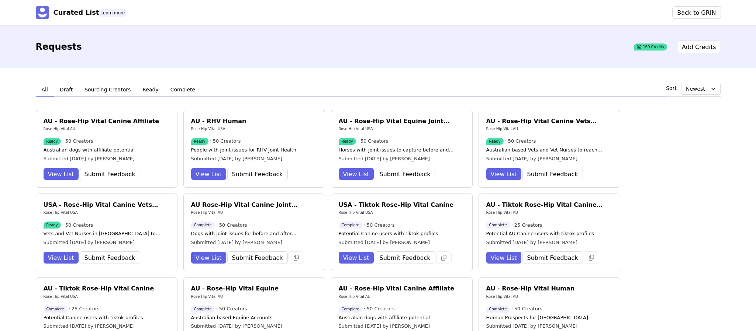  What do you see at coordinates (654, 47) in the screenshot?
I see `p: 169 Credits` at bounding box center [654, 47].